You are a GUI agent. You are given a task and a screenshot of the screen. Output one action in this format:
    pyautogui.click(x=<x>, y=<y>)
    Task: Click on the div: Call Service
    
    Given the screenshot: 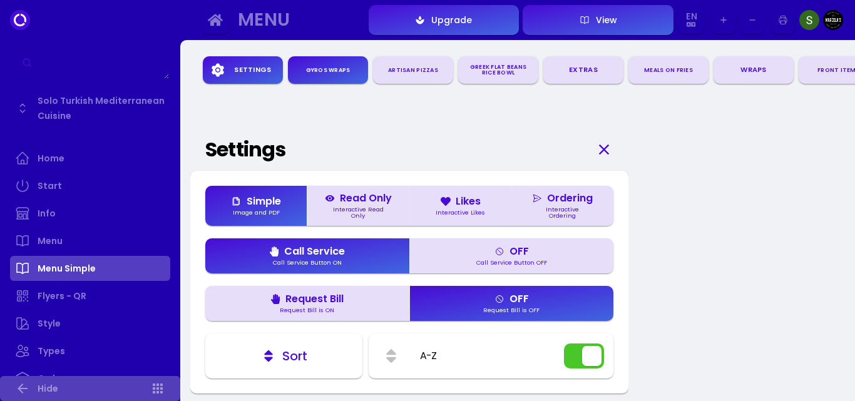 What is the action you would take?
    pyautogui.click(x=307, y=251)
    